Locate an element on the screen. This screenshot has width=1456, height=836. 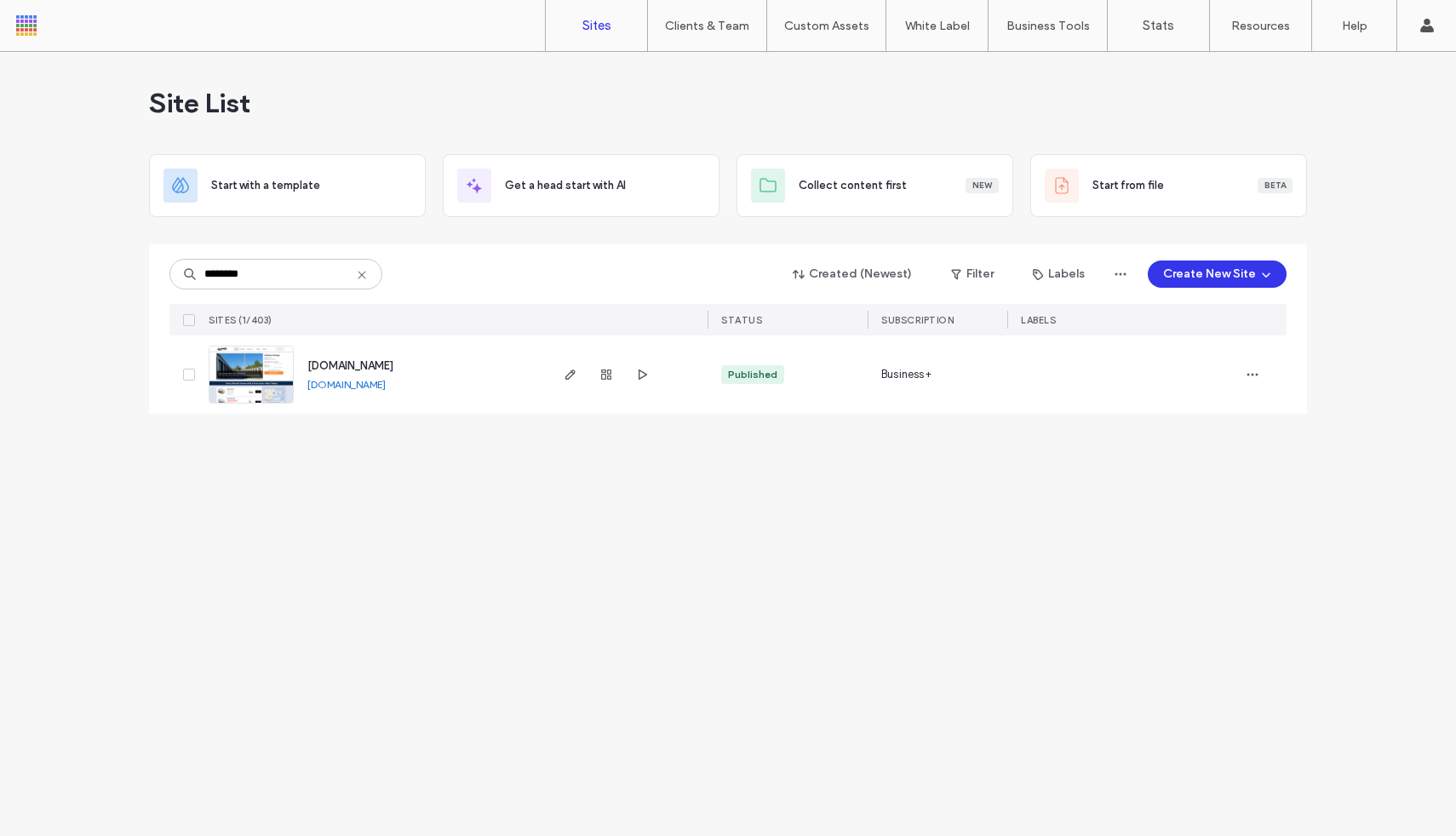
span: LABELS is located at coordinates (1038, 320).